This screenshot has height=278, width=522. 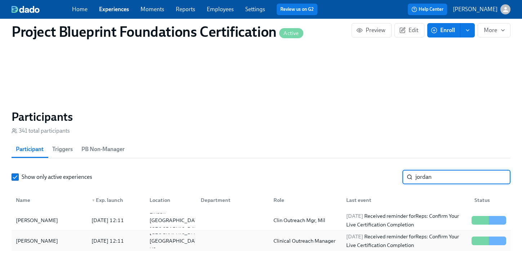 I want to click on button: enroll, so click(x=467, y=30).